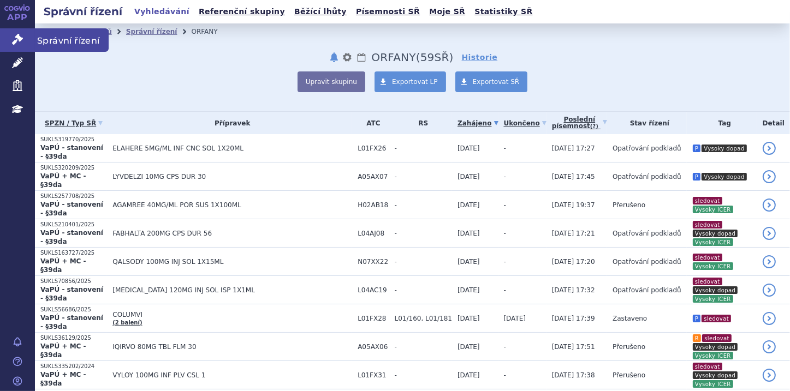 Image resolution: width=790 pixels, height=391 pixels. Describe the element at coordinates (373, 205) in the screenshot. I see `span: H02AB18` at that location.